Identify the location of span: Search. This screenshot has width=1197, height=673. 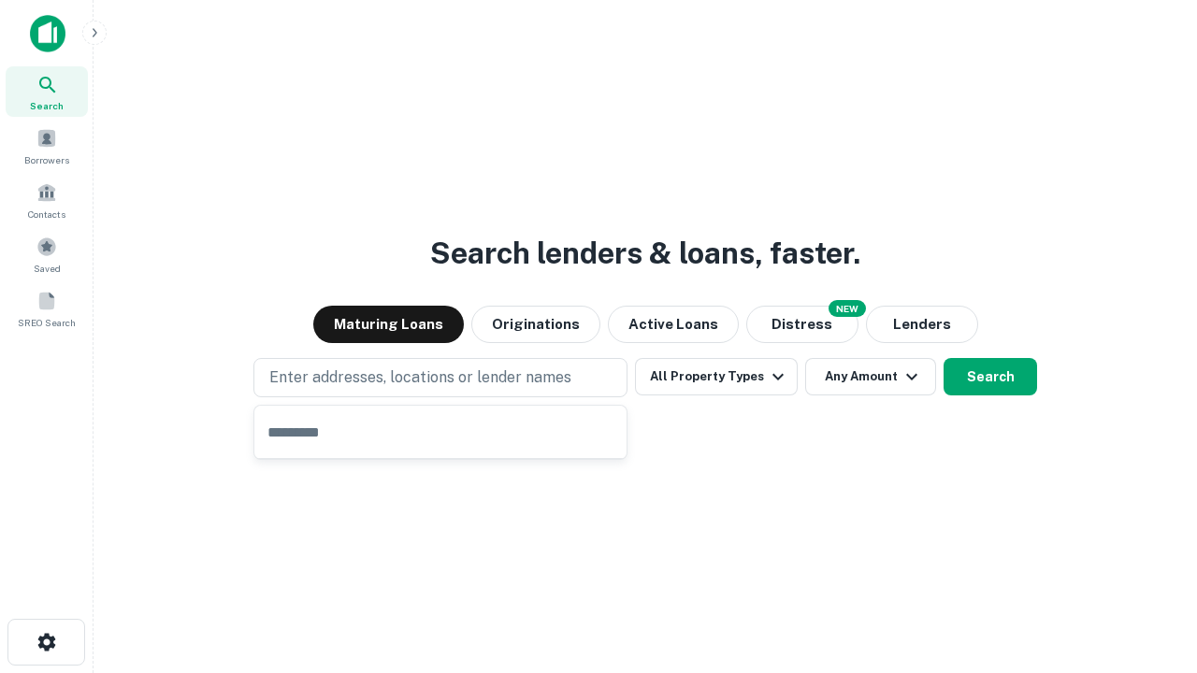
(47, 106).